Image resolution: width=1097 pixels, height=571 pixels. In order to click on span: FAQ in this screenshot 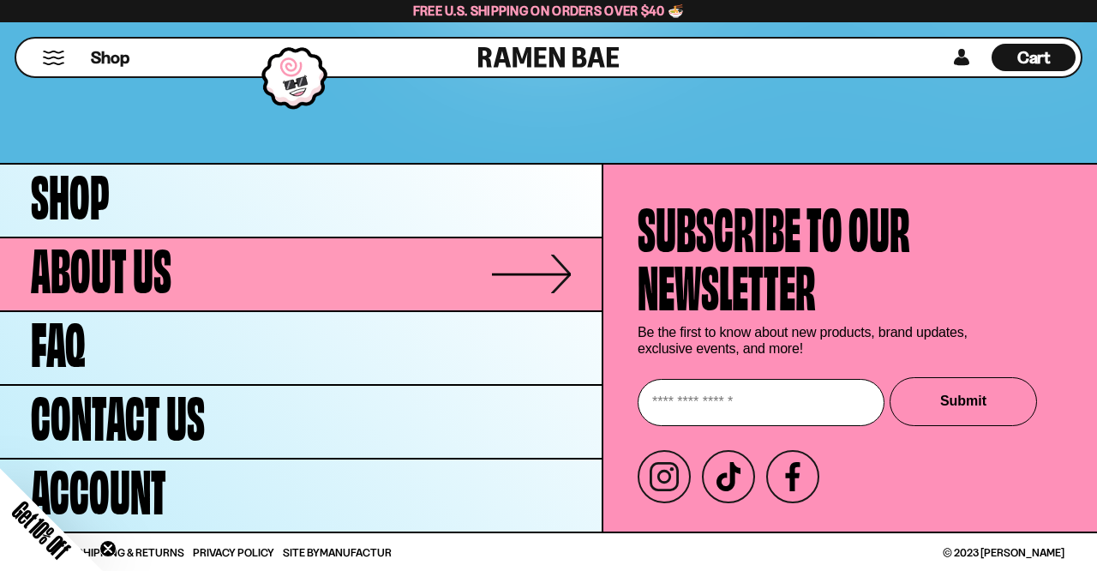, I will do `click(58, 339)`.